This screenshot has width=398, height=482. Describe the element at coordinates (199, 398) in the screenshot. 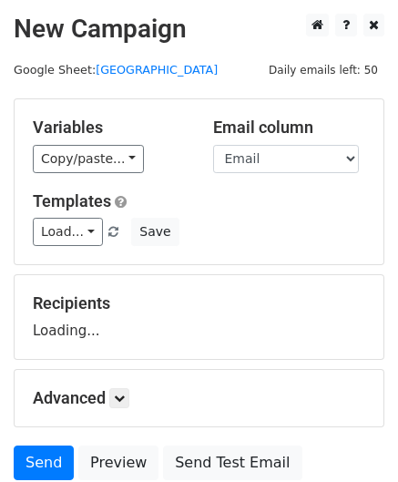

I see `h5: Advanced` at that location.